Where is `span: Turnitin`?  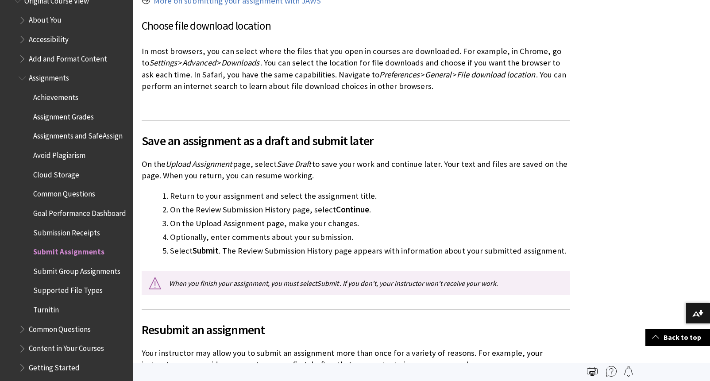
span: Turnitin is located at coordinates (46, 308).